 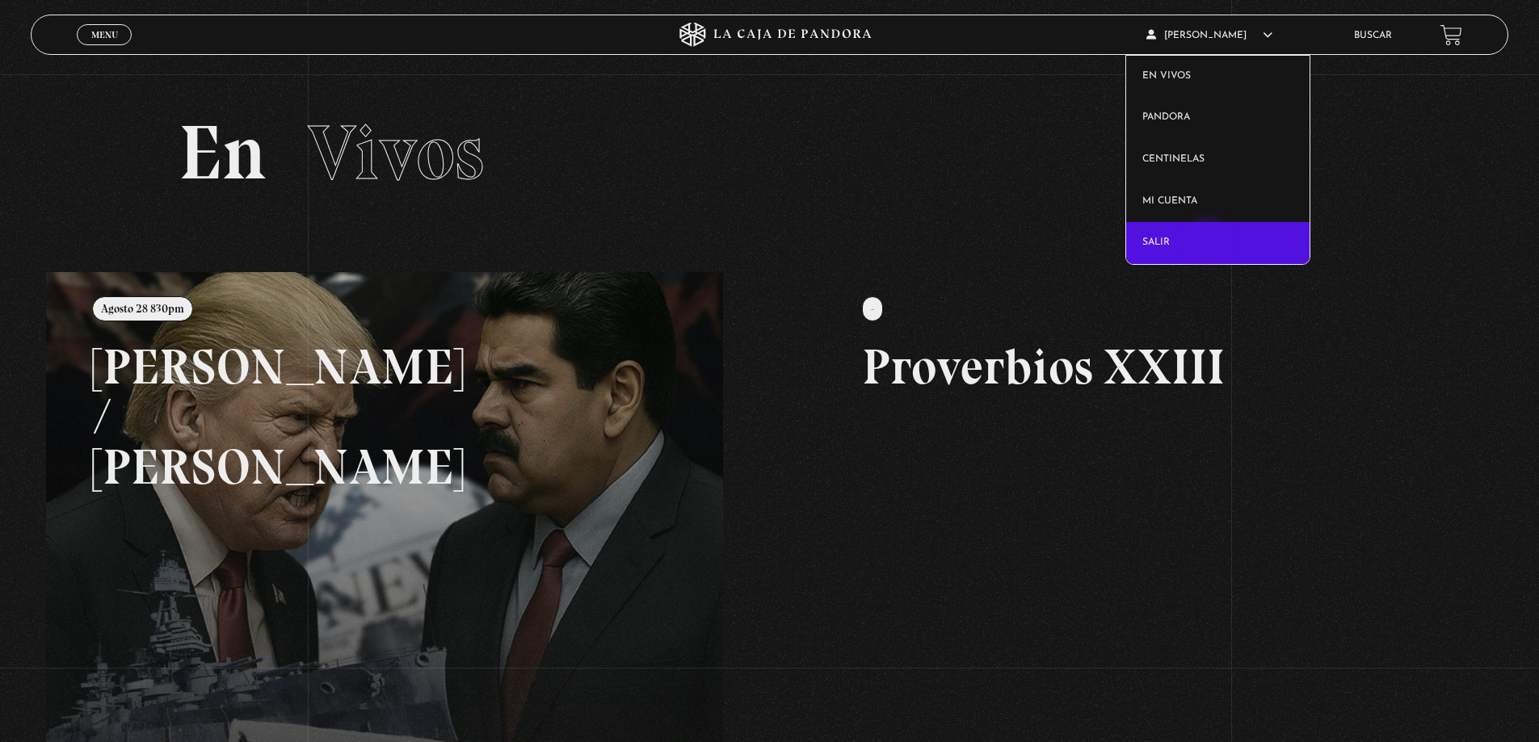 What do you see at coordinates (1217, 118) in the screenshot?
I see `a: Pandora` at bounding box center [1217, 118].